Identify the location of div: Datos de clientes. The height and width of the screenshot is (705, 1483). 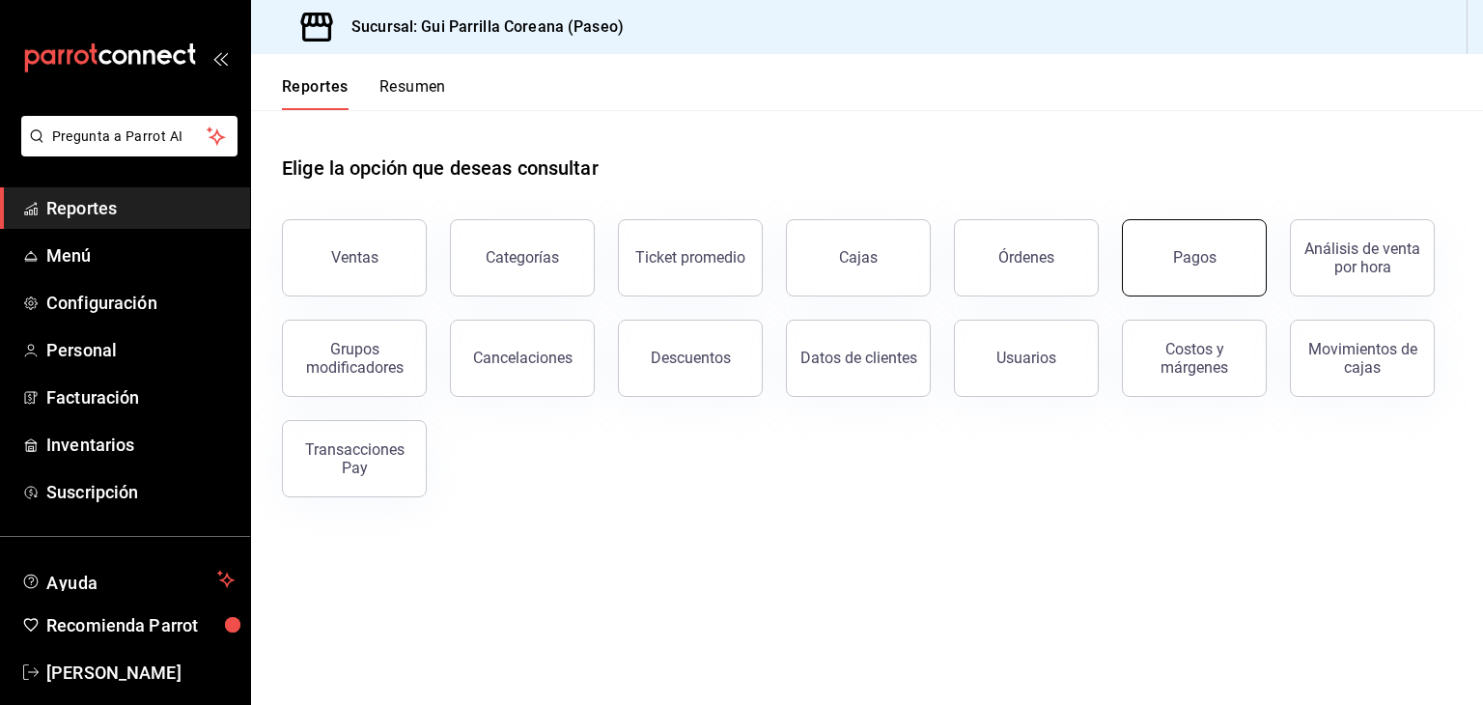
(859, 357).